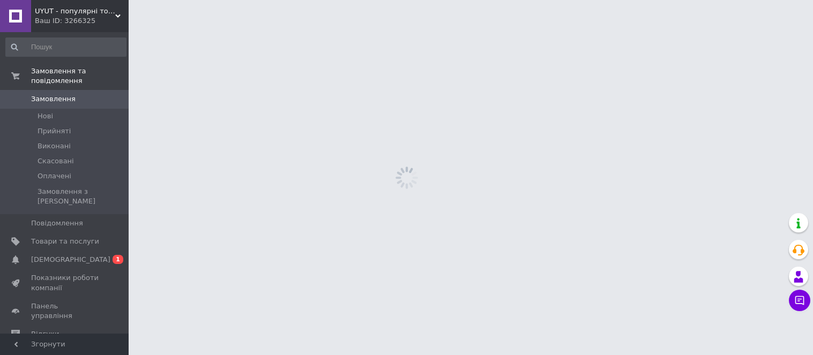 The width and height of the screenshot is (813, 355). What do you see at coordinates (799, 300) in the screenshot?
I see `button: Чат з покупцем` at bounding box center [799, 300].